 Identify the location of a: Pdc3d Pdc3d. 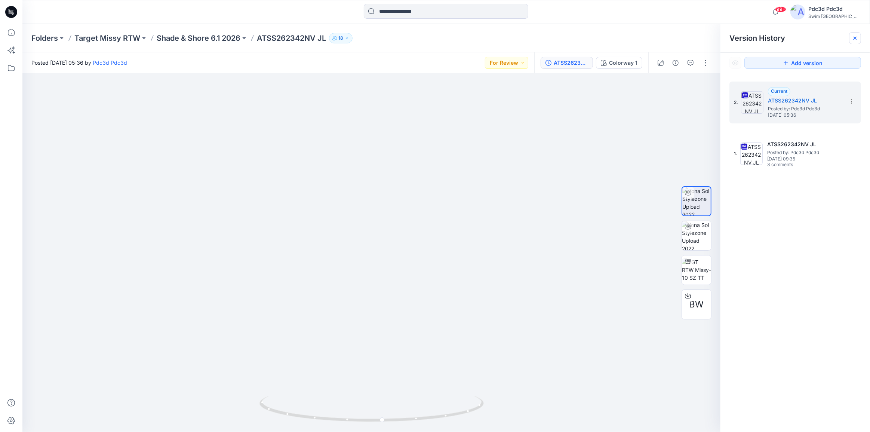
(110, 62).